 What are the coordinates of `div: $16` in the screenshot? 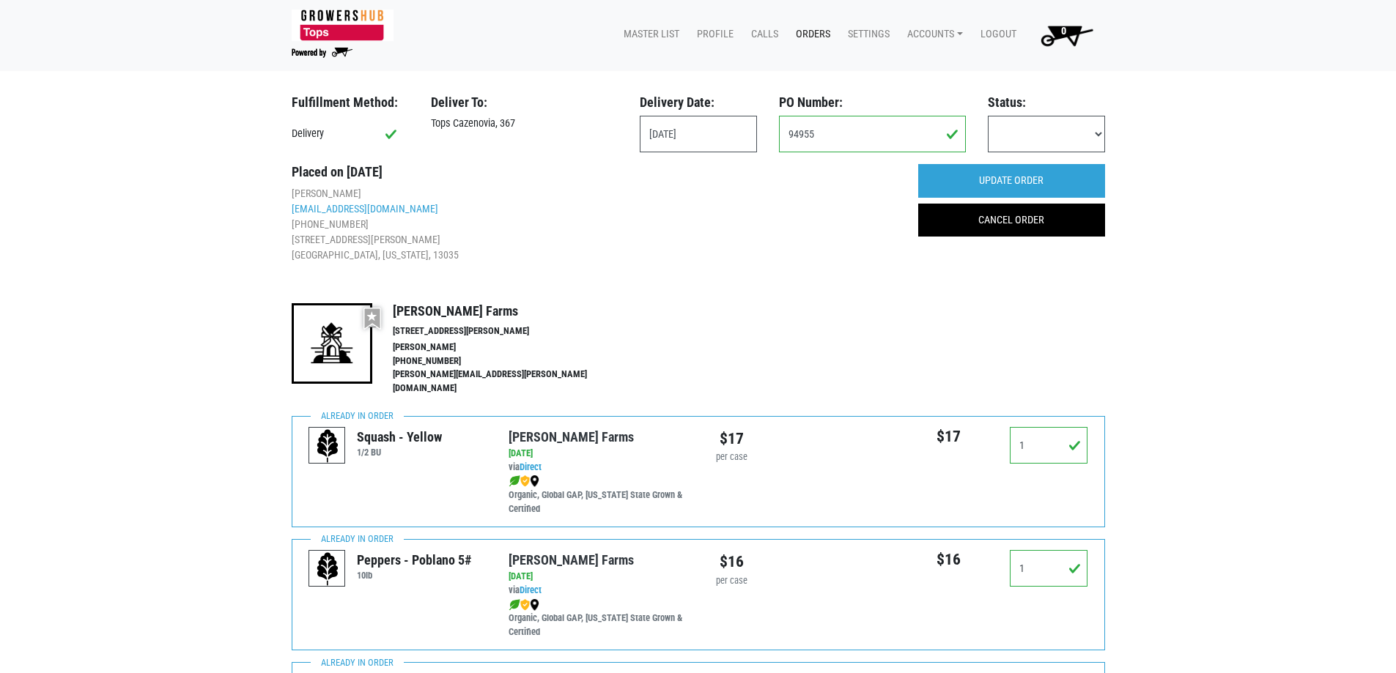 It's located at (731, 562).